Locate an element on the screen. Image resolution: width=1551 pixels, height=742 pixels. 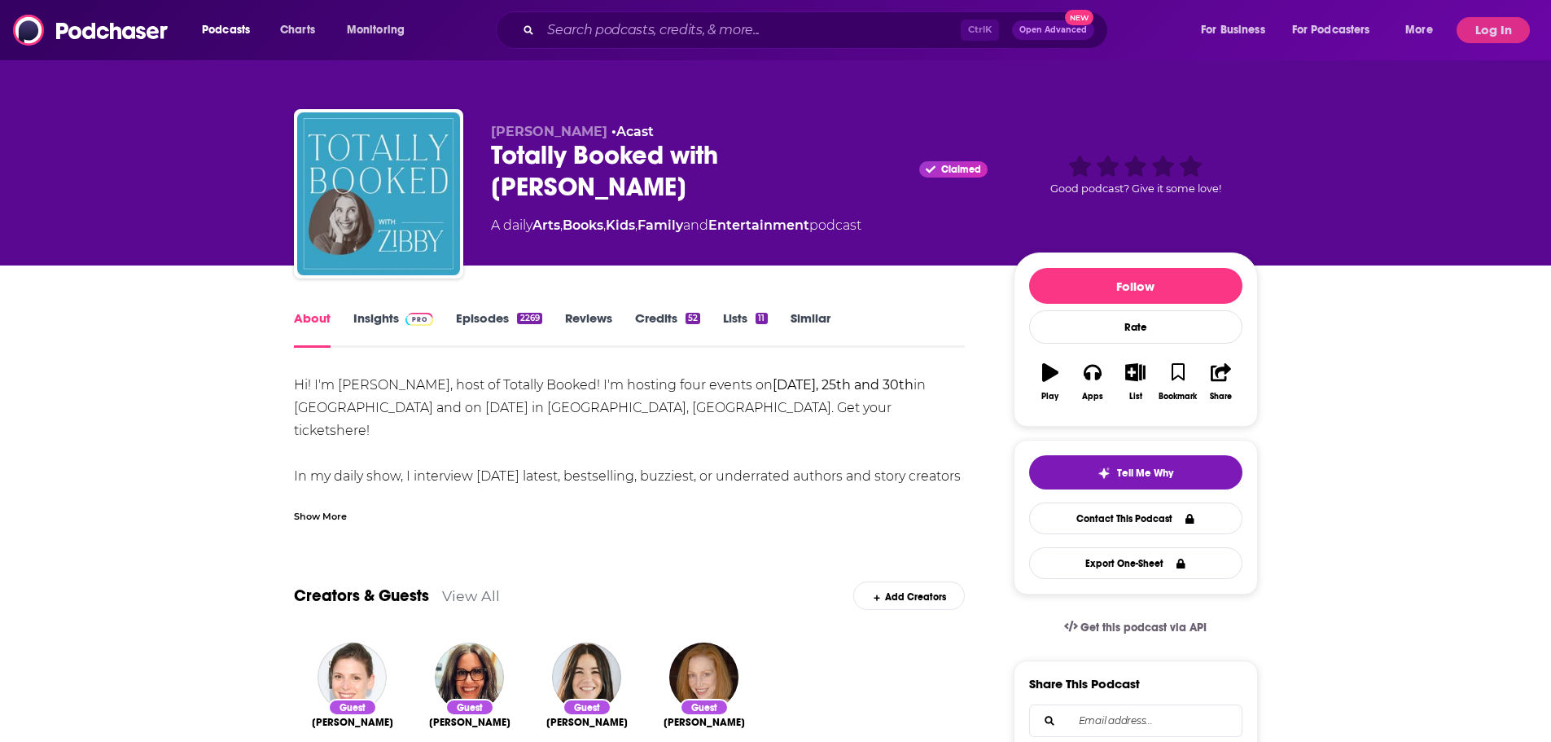
button: Bookmark is located at coordinates (1178, 382).